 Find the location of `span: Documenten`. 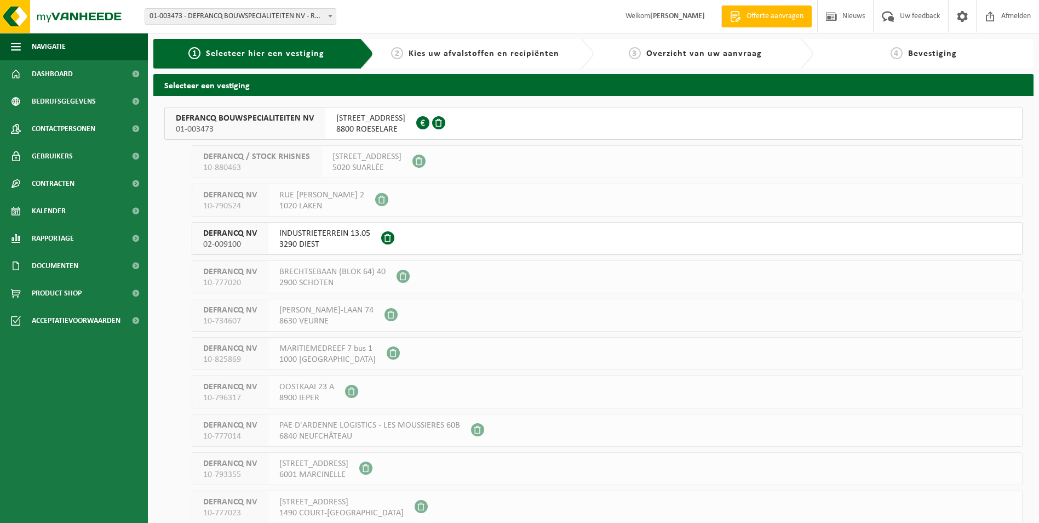

span: Documenten is located at coordinates (55, 266).